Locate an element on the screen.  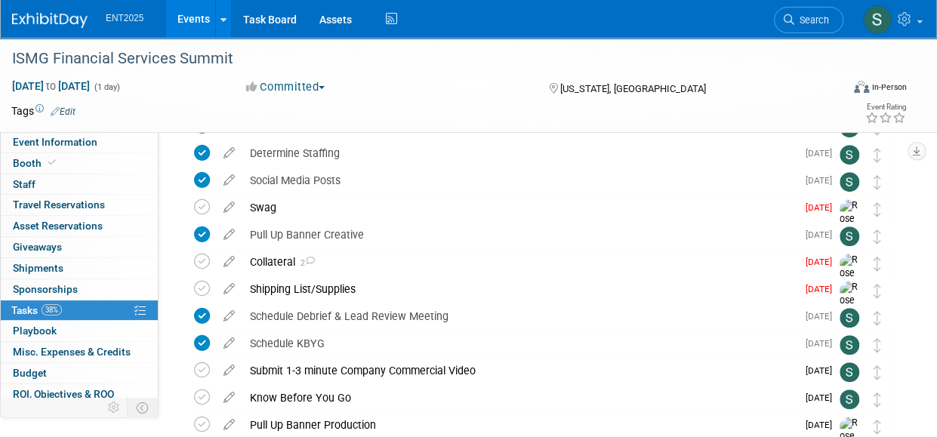
span: to is located at coordinates (51, 86).